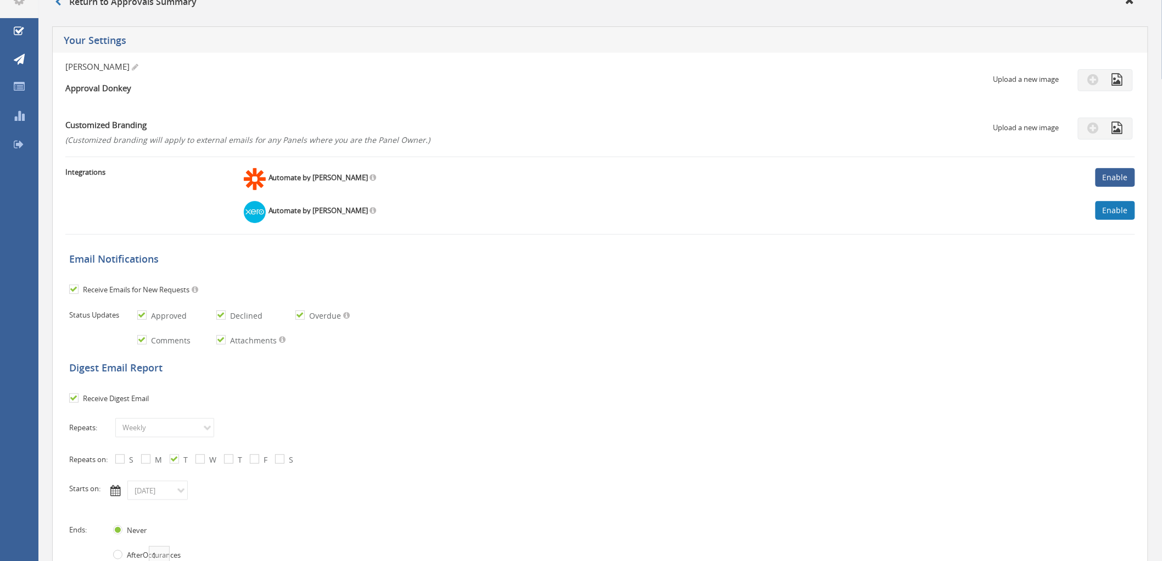 This screenshot has width=1162, height=561. What do you see at coordinates (248, 140) in the screenshot?
I see `span: (Customized branding will apply to external emails for any Panels where you are the Panel Owner.)` at bounding box center [248, 140].